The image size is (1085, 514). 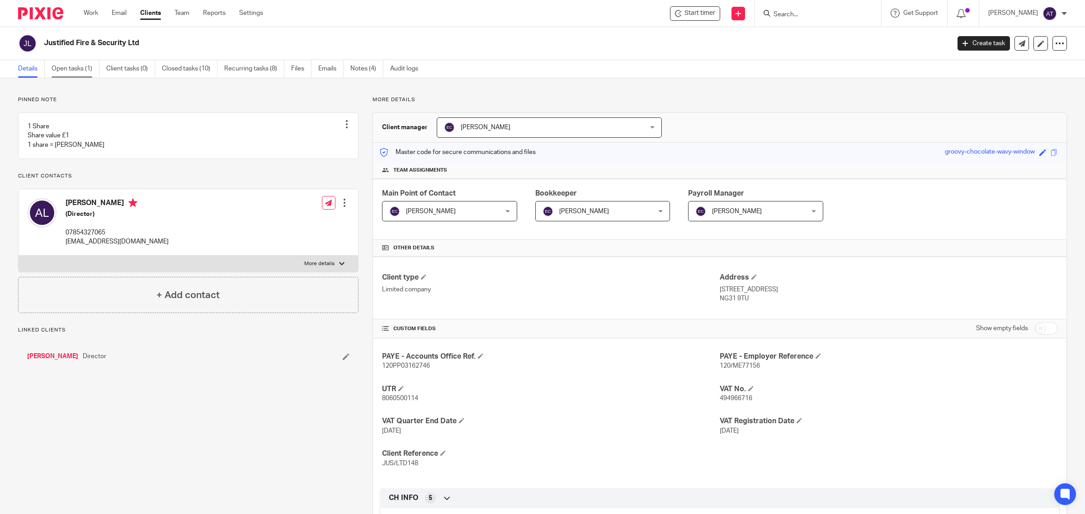 What do you see at coordinates (94, 357) in the screenshot?
I see `span: Director` at bounding box center [94, 357].